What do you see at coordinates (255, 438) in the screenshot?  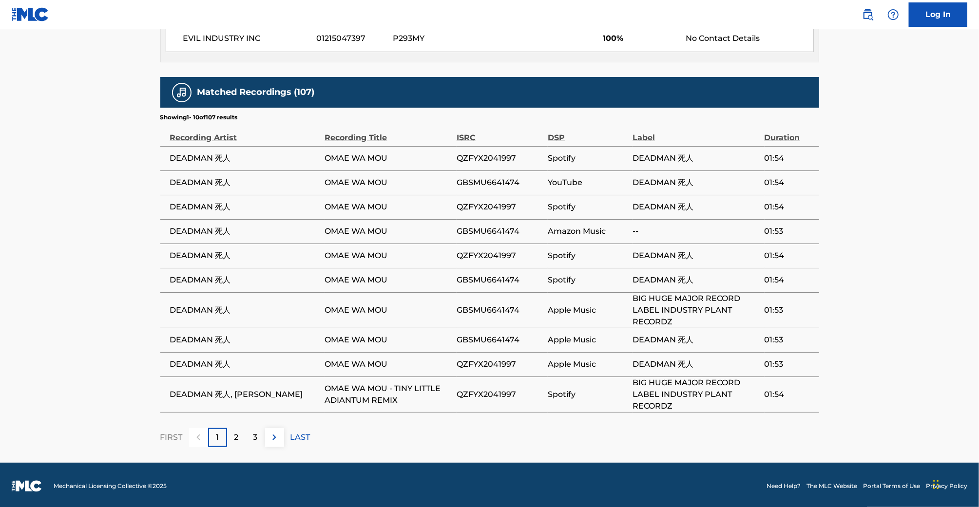 I see `p: 3` at bounding box center [255, 438].